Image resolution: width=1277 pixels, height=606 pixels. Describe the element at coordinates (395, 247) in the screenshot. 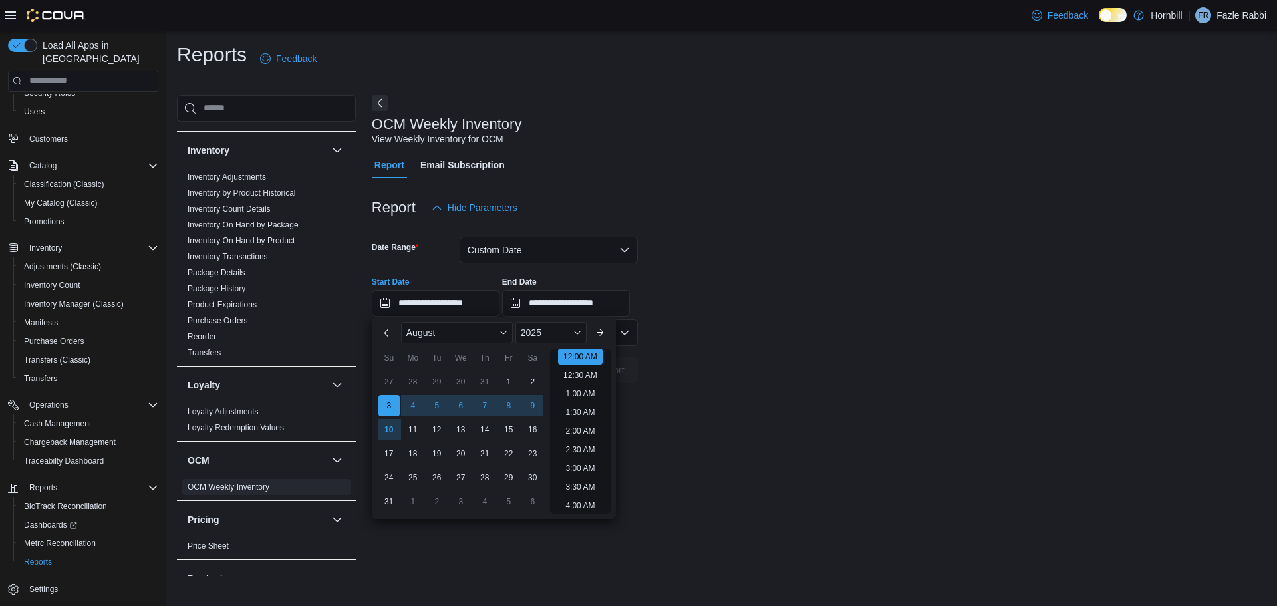

I see `label: Date Range` at that location.